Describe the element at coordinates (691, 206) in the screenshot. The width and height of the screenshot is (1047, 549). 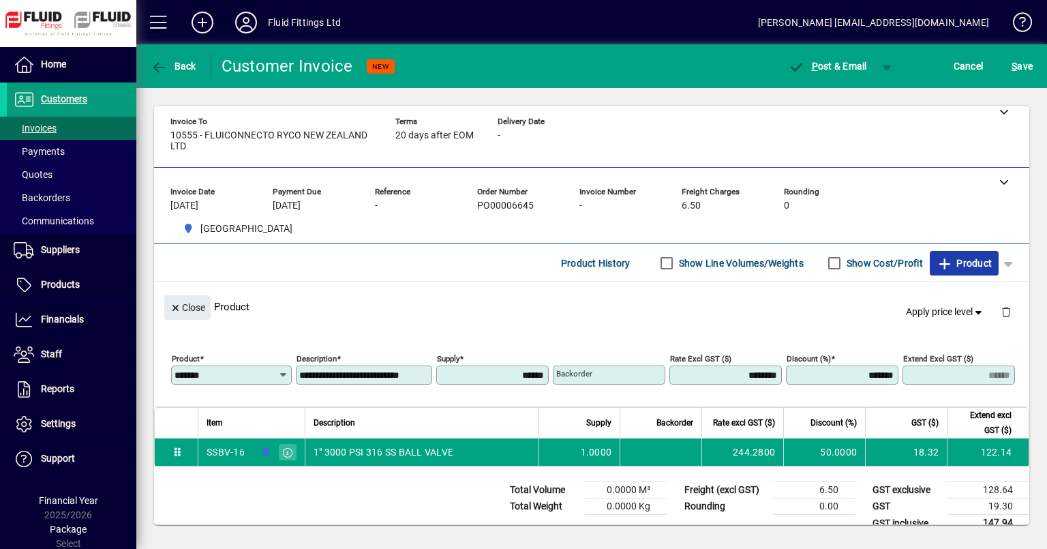
I see `span: 6.50` at that location.